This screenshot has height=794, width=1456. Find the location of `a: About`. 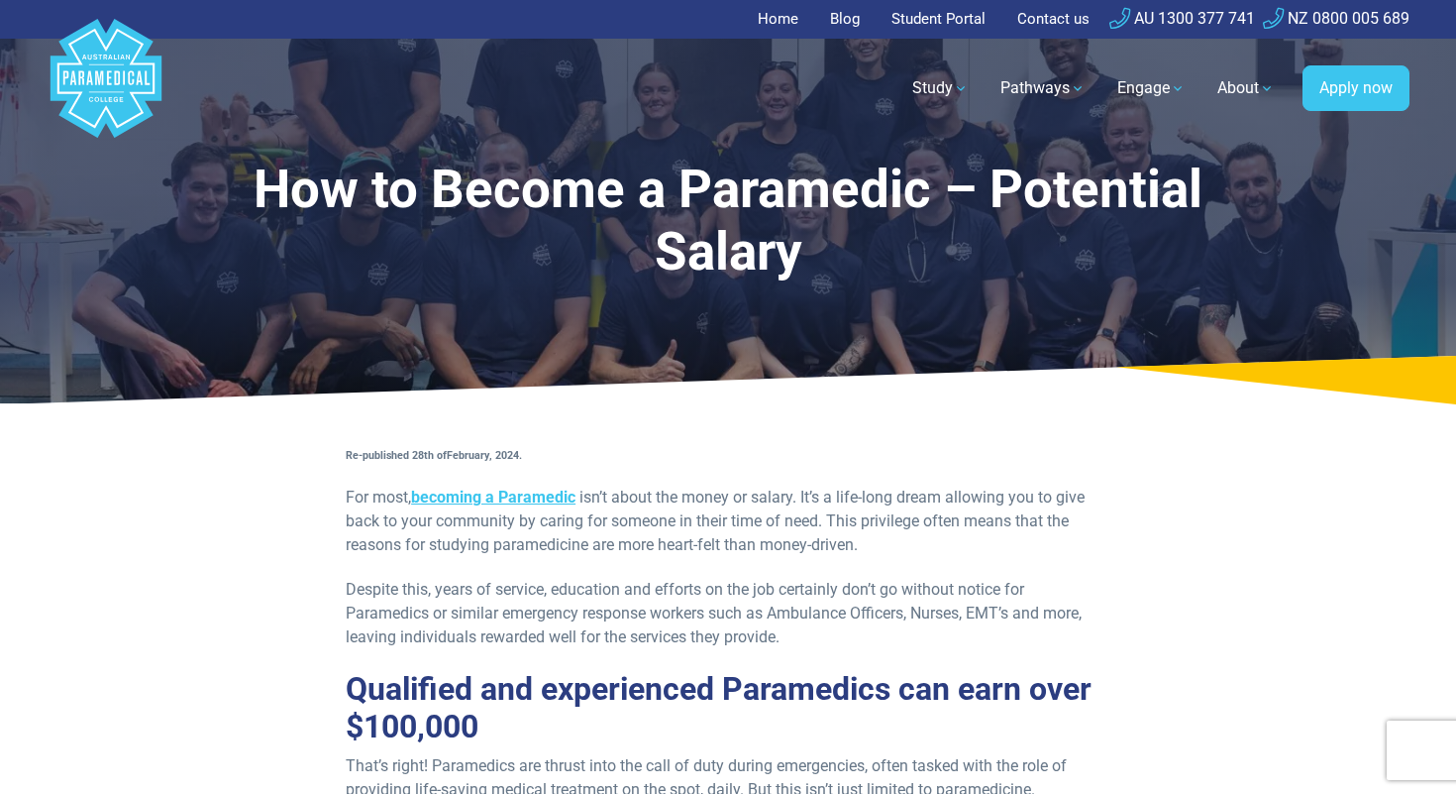

a: About is located at coordinates (1246, 88).